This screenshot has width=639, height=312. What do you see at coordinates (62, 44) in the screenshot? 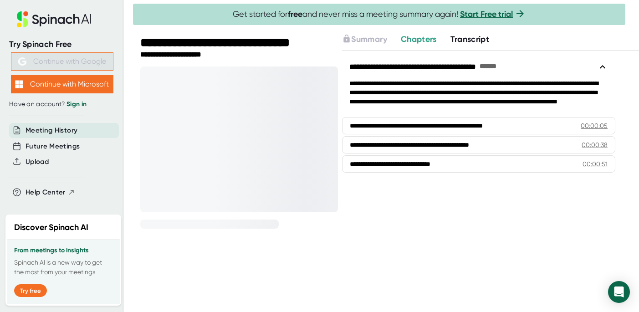
I see `div: Try Spinach Free` at bounding box center [62, 44].